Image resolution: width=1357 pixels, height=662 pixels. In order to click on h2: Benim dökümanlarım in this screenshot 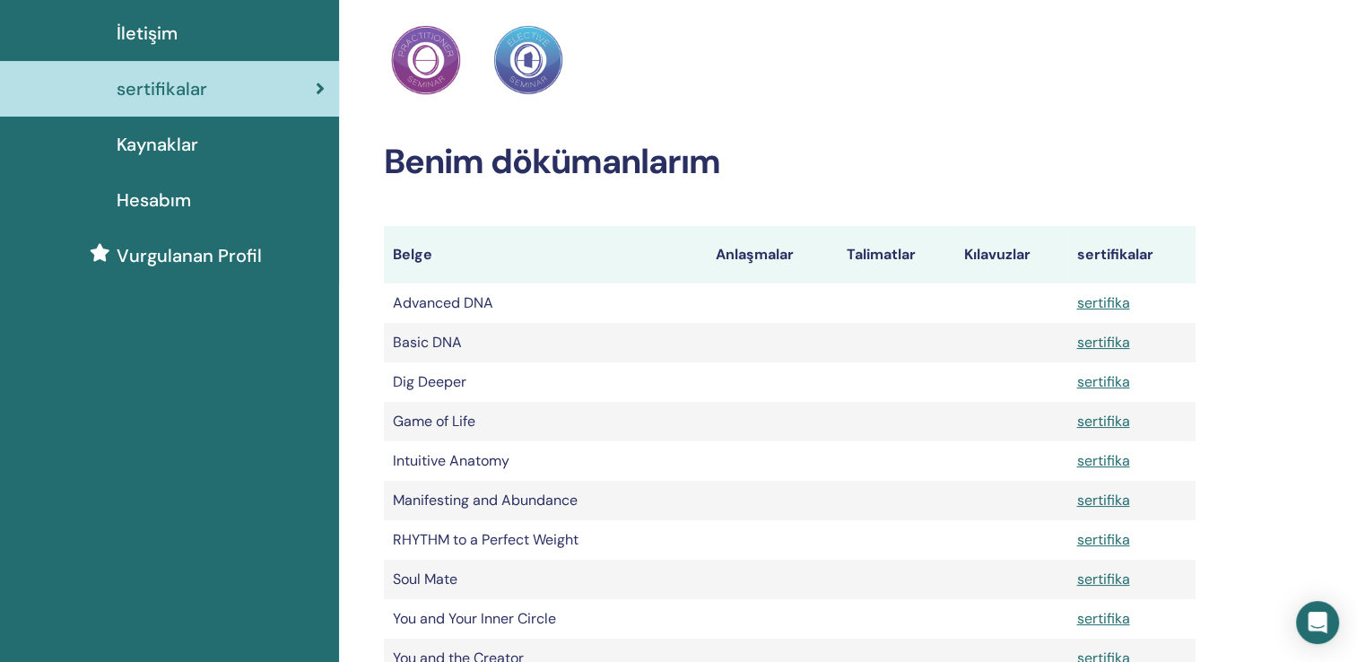, I will do `click(789, 162)`.